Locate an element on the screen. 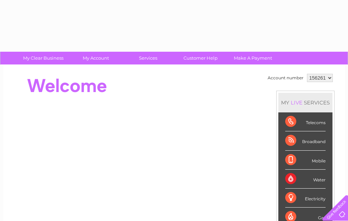  div: Mobile is located at coordinates (305, 160).